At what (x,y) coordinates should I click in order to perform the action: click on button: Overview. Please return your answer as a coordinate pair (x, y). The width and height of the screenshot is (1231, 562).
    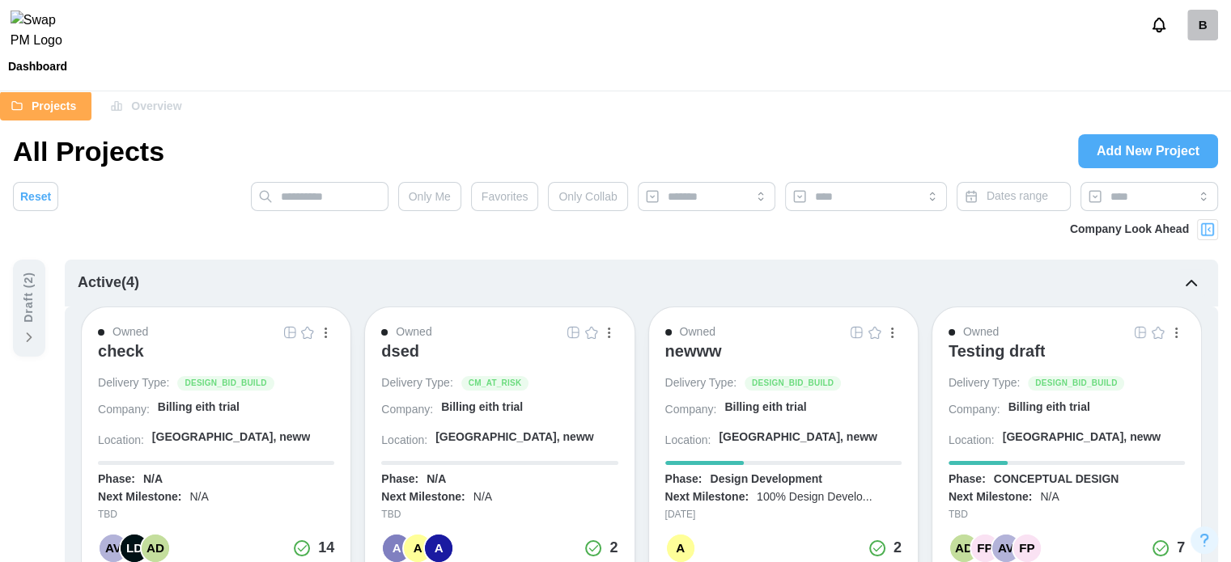
    Looking at the image, I should click on (148, 106).